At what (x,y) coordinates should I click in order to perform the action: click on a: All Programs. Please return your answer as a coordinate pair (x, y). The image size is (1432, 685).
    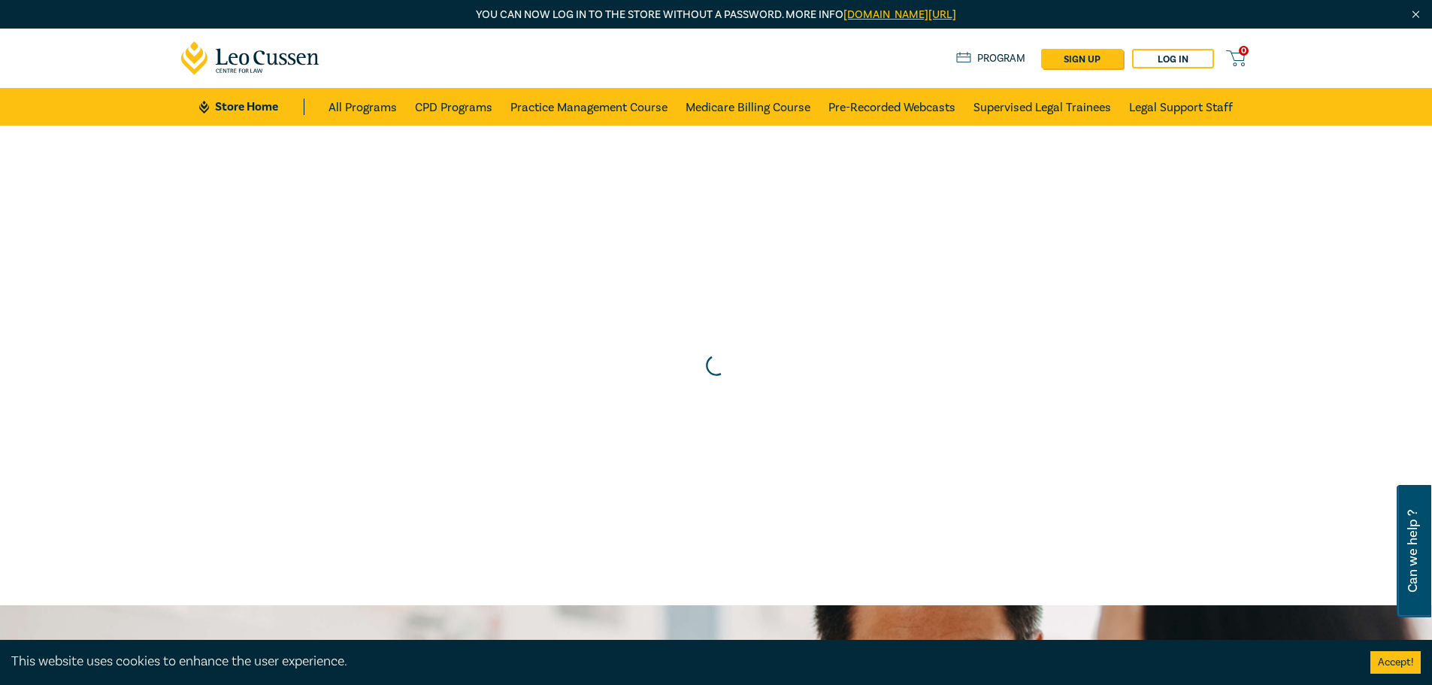
    Looking at the image, I should click on (362, 107).